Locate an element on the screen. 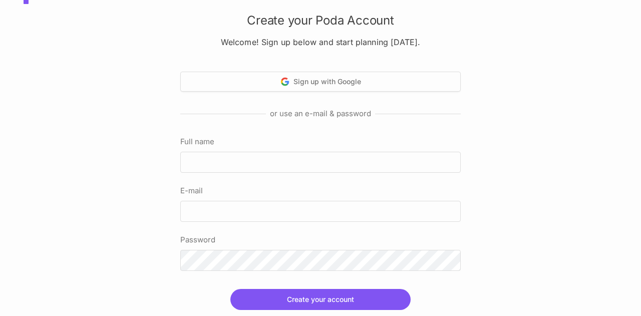 The height and width of the screenshot is (316, 641). button: Sign up with Google is located at coordinates (320, 82).